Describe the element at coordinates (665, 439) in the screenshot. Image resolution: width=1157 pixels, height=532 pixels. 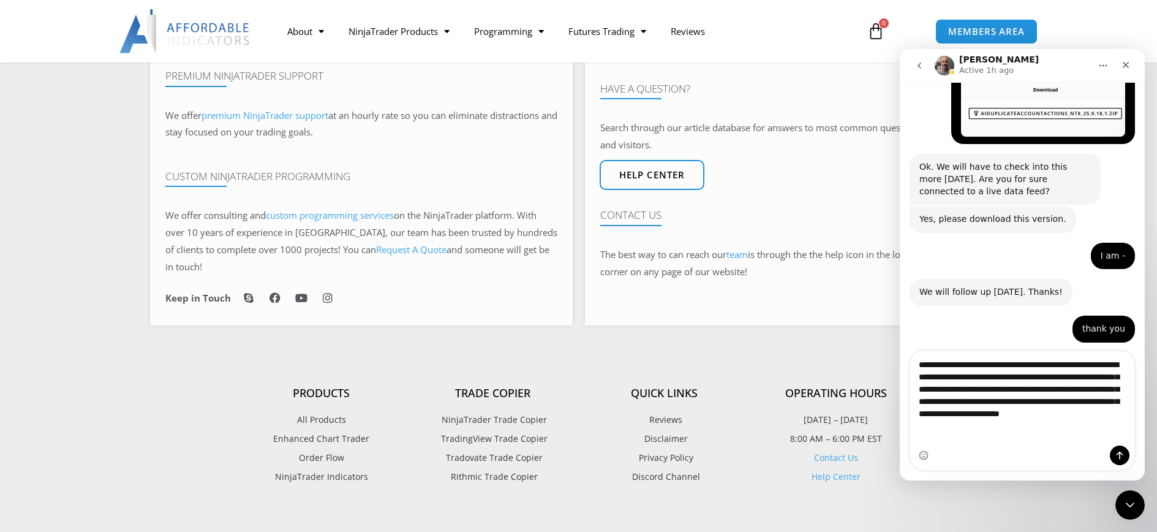
I see `a: Disclaimer` at that location.